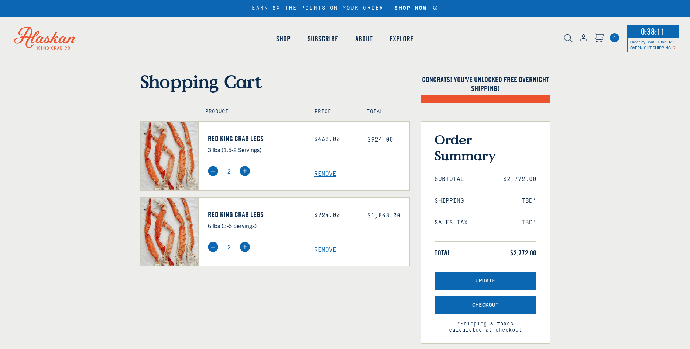 This screenshot has height=349, width=690. What do you see at coordinates (255, 150) in the screenshot?
I see `p: 3 lbs (1.5-2 Servings)` at bounding box center [255, 150].